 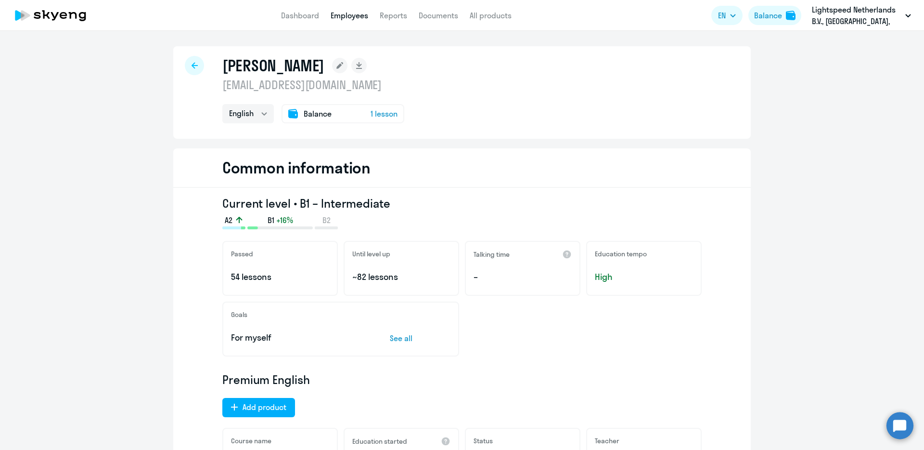 What do you see at coordinates (722, 15) in the screenshot?
I see `span: EN` at bounding box center [722, 15].